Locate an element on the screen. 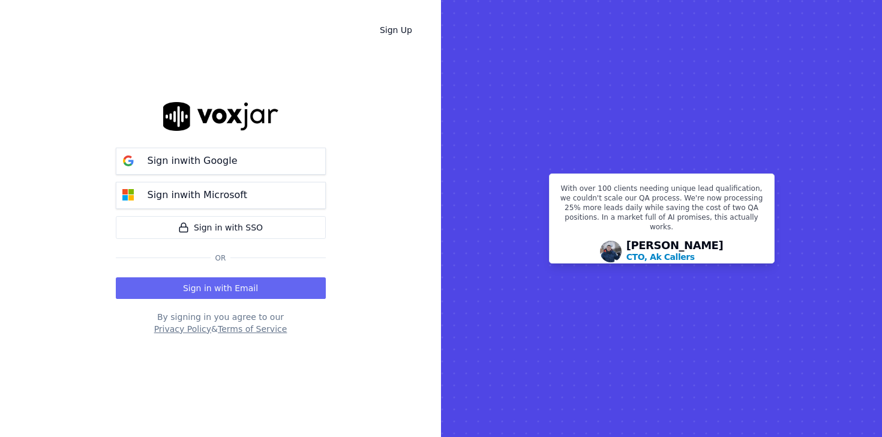 This screenshot has height=437, width=882. p: Sign in with Microsoft is located at coordinates (197, 195).